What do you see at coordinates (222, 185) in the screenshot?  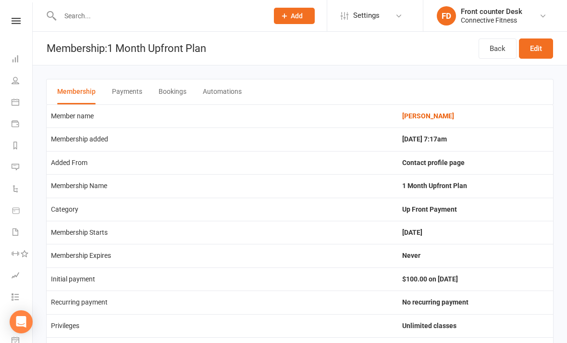 I see `td: Membership Name` at bounding box center [222, 185].